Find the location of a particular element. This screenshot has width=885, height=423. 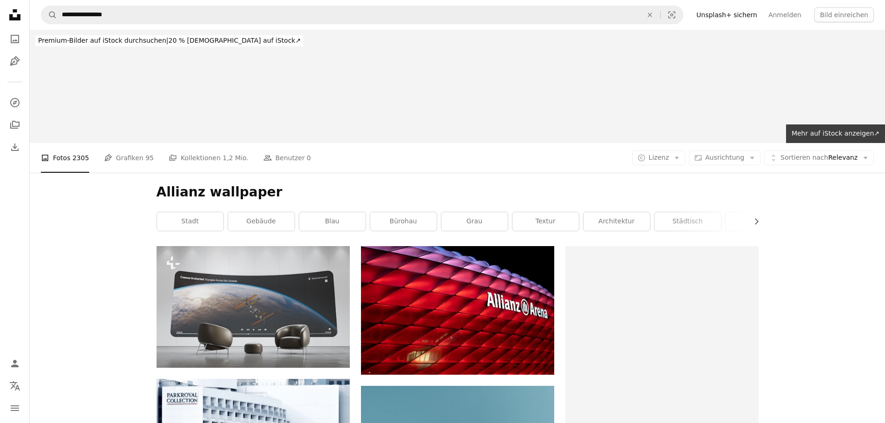

button: Sortieren nachRelevanz is located at coordinates (819, 158).